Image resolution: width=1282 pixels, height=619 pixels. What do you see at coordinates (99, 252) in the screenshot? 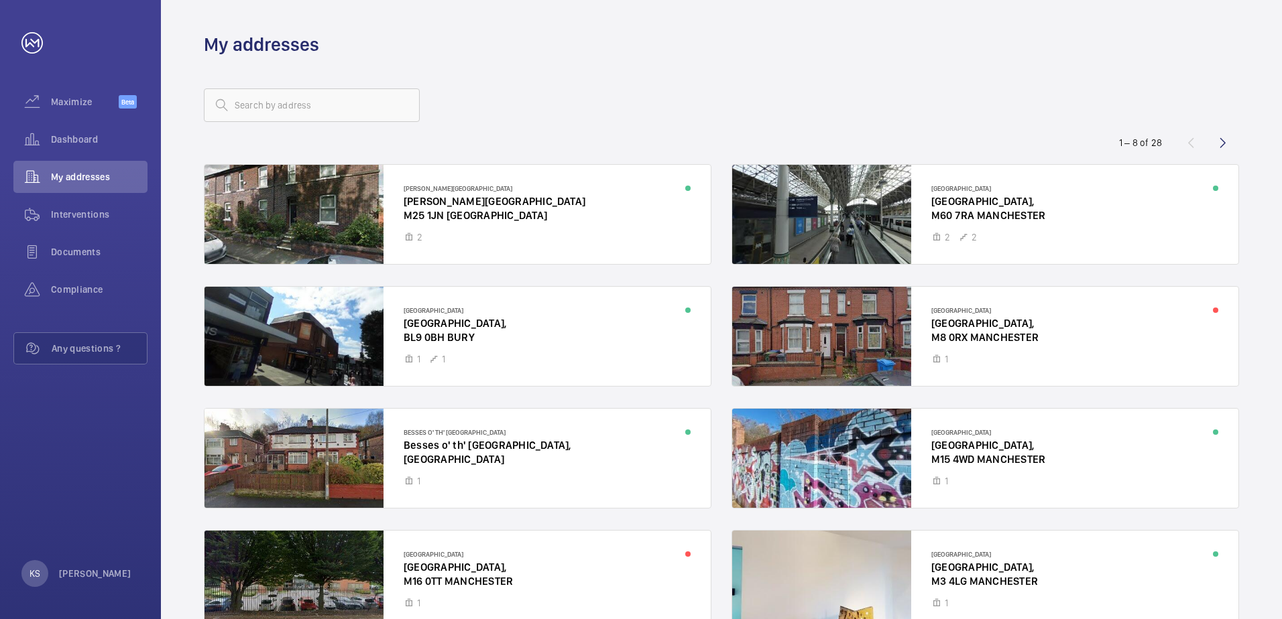
I see `span: Documents` at bounding box center [99, 252].